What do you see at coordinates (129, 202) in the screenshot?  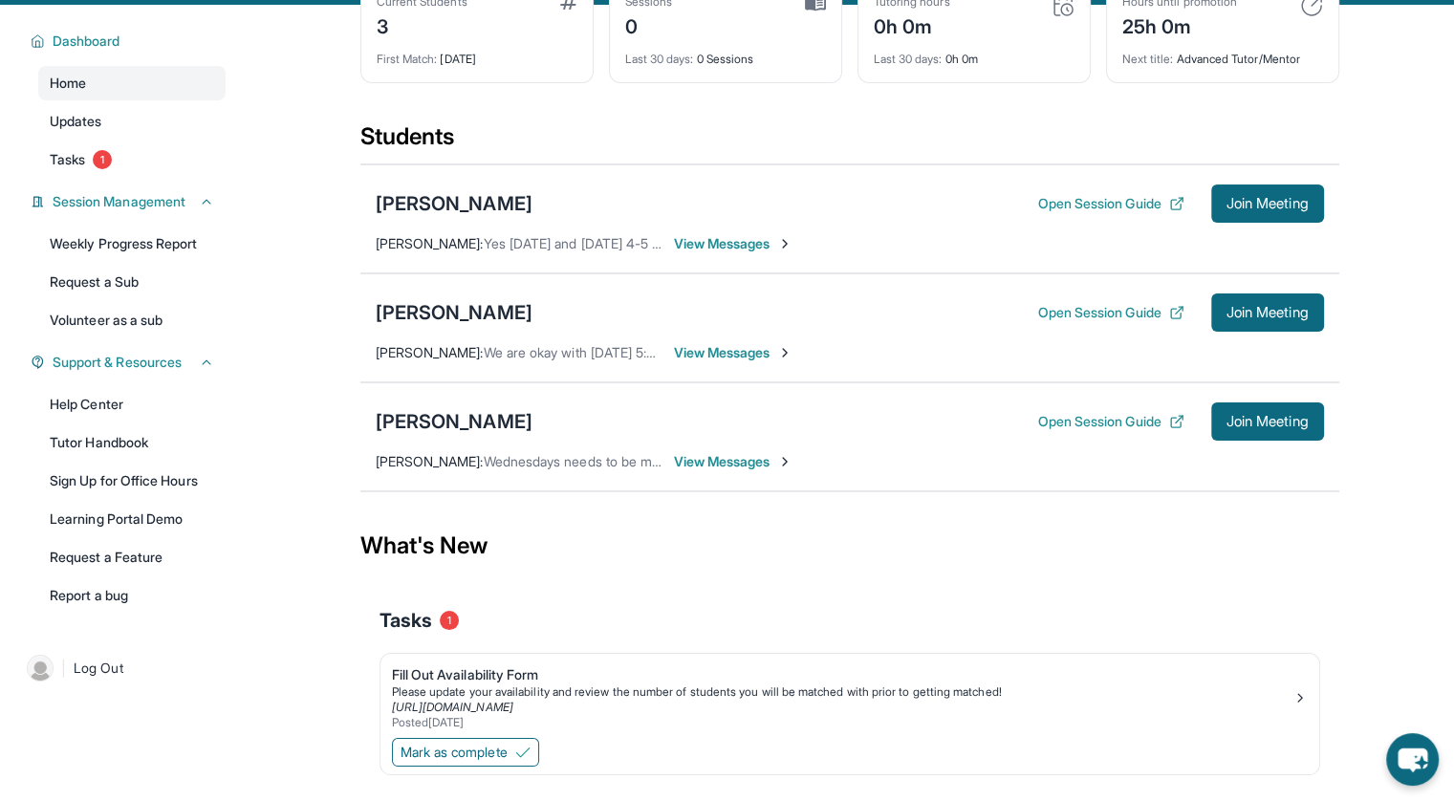 I see `button: Session Management` at bounding box center [129, 202].